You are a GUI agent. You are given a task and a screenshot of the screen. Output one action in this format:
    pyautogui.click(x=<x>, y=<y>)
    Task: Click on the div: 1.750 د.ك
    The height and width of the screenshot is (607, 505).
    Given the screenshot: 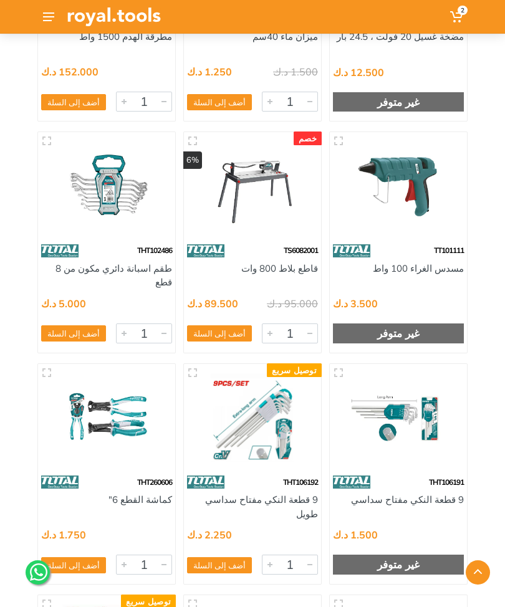 What is the action you would take?
    pyautogui.click(x=64, y=535)
    